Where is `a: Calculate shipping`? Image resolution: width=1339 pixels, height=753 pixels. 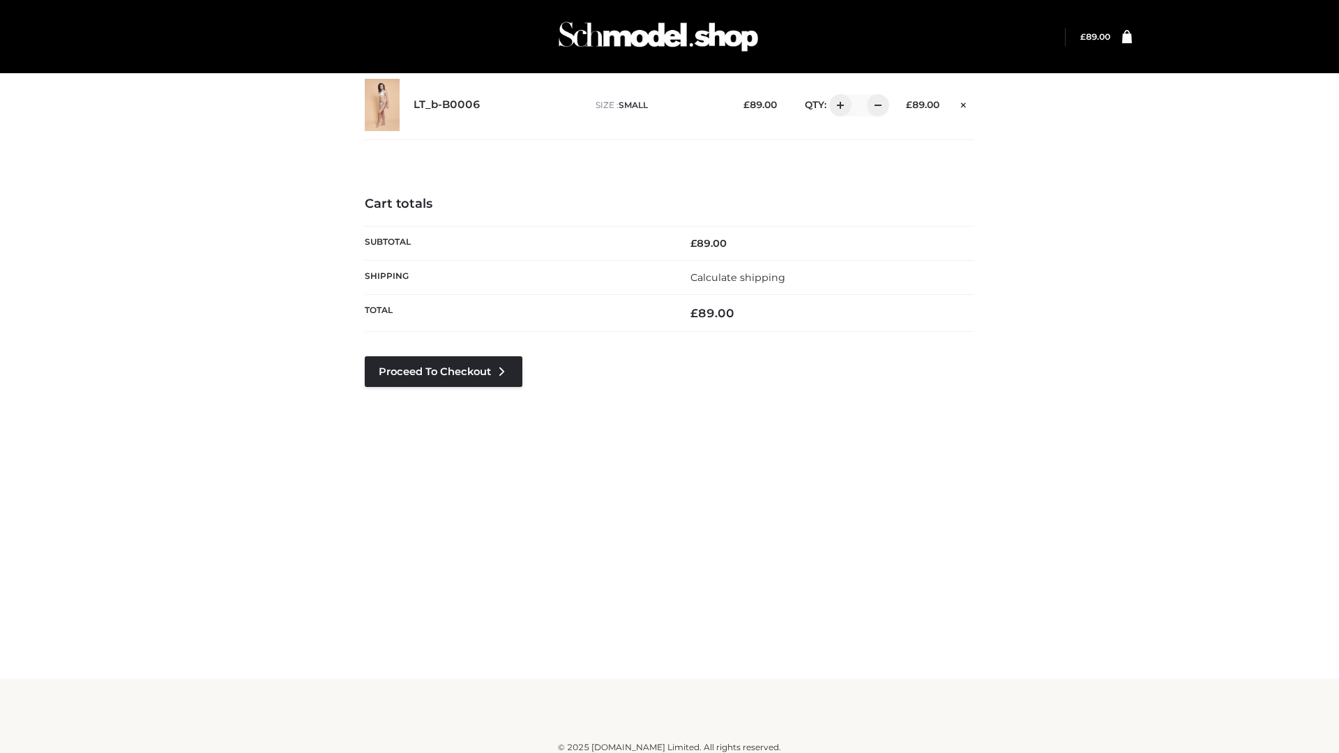 a: Calculate shipping is located at coordinates (738, 278).